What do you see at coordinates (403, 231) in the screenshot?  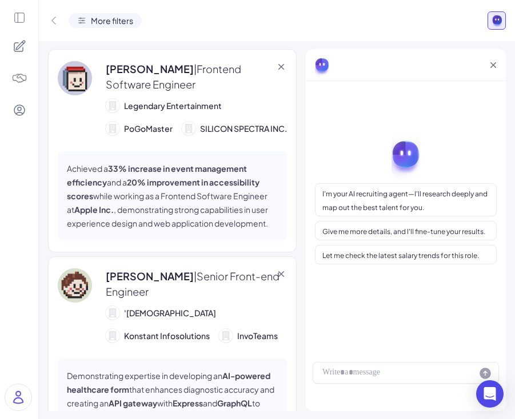 I see `span: Give me more details, and I'll fine-tune your results.` at bounding box center [403, 231].